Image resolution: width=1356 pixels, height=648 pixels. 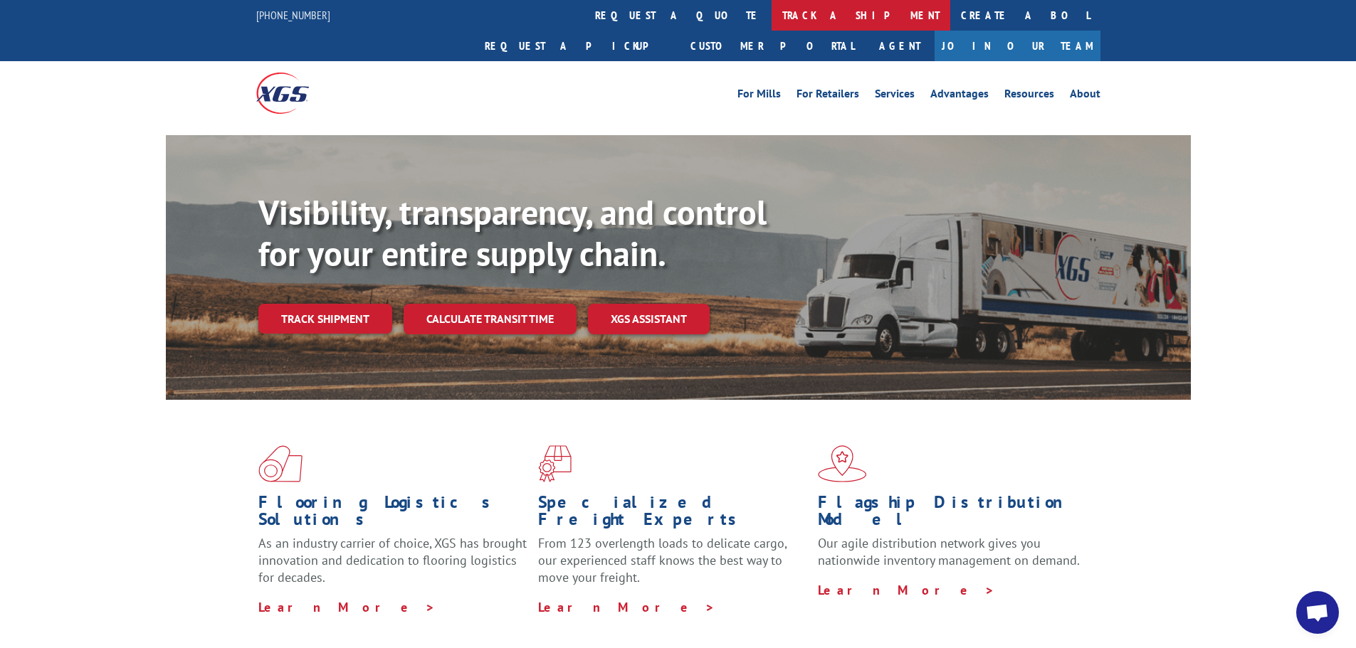 What do you see at coordinates (554, 464) in the screenshot?
I see `img: xgs-icon-focused-on-flooring-red` at bounding box center [554, 464].